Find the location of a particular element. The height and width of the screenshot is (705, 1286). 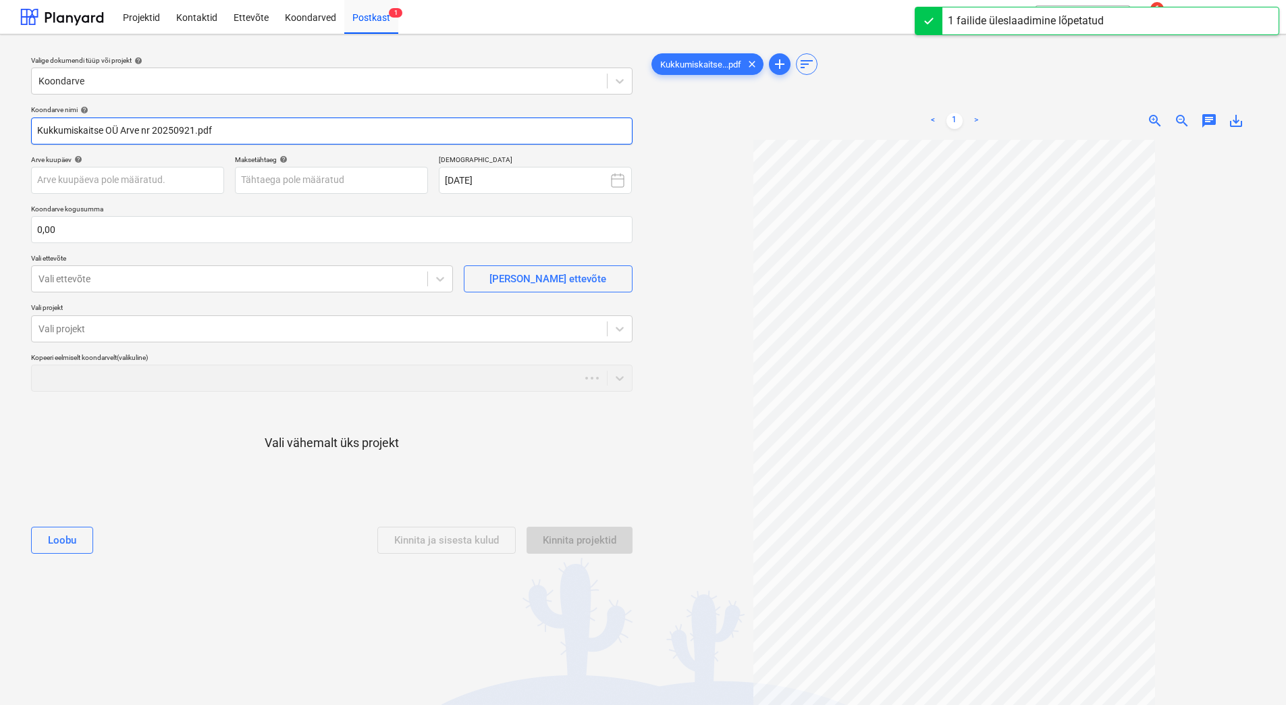

div: Kopeeri eelmiselt koondarvelt (valikuline) is located at coordinates (331, 357).